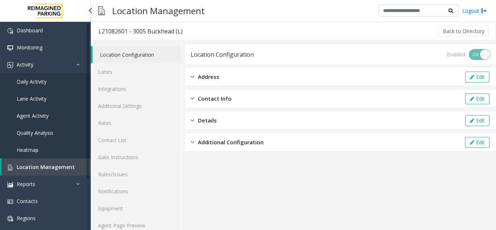 Image resolution: width=496 pixels, height=230 pixels. What do you see at coordinates (136, 140) in the screenshot?
I see `a: Contact List` at bounding box center [136, 140].